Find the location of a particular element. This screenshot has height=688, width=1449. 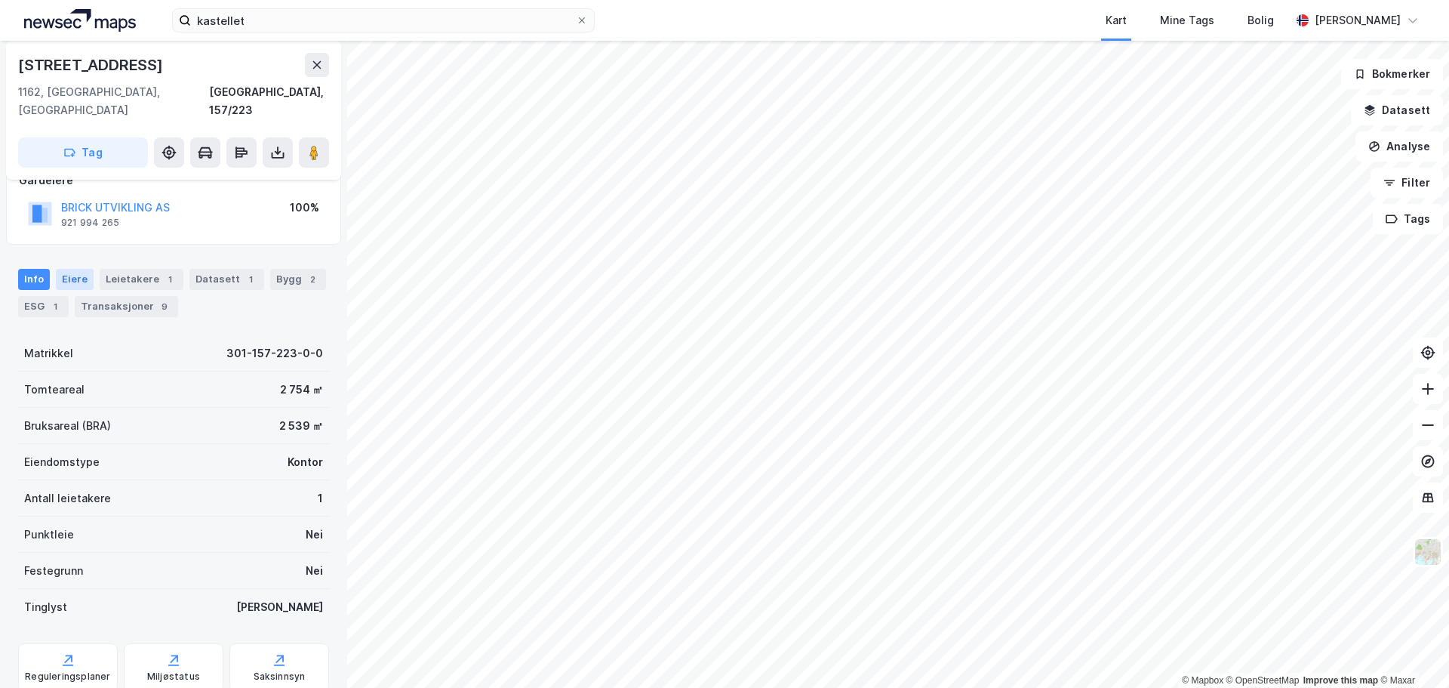

div: Mine Tags is located at coordinates (1187, 20).